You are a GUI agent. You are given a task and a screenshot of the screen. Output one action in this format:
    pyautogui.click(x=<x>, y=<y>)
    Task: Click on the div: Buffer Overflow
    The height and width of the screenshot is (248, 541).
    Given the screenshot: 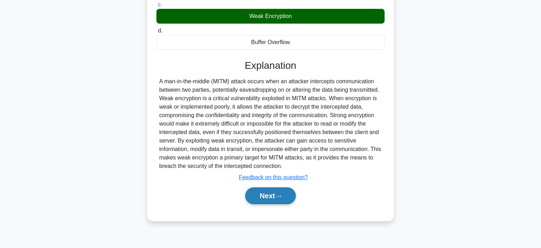 What is the action you would take?
    pyautogui.click(x=271, y=42)
    